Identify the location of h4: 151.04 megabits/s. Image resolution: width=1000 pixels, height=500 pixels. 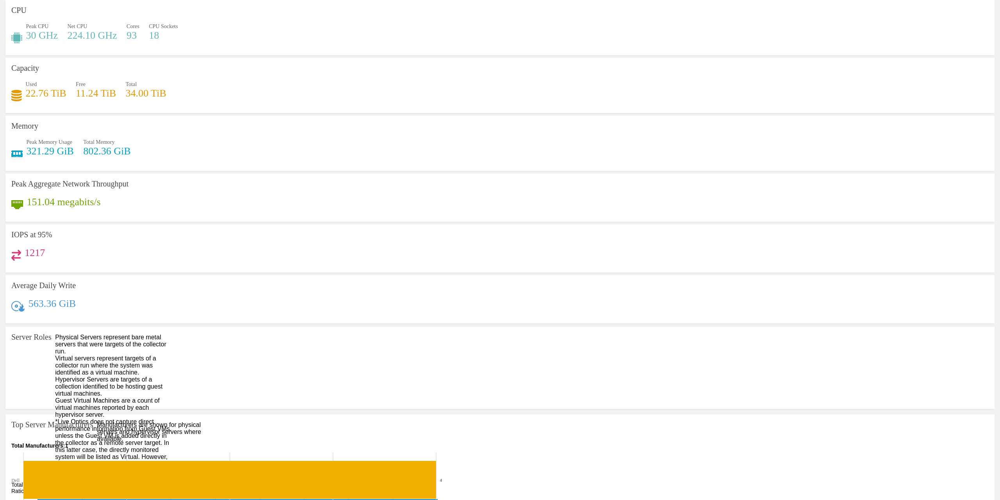
(63, 202).